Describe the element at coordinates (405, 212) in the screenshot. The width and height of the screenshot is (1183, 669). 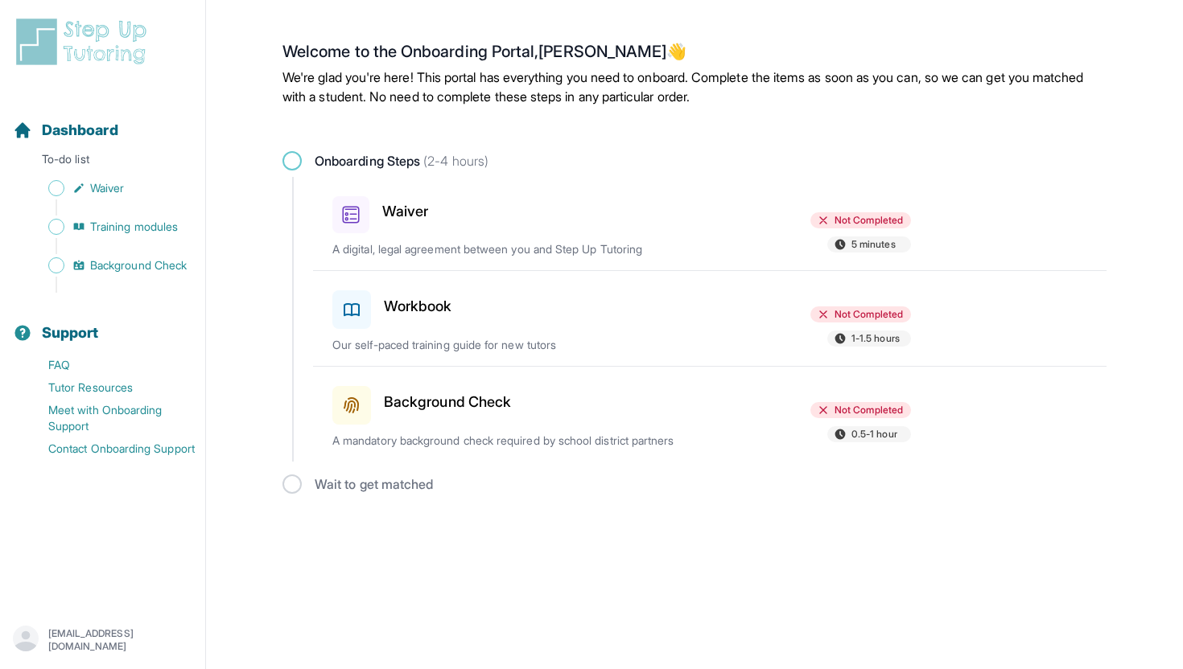
I see `h3: Waiver` at that location.